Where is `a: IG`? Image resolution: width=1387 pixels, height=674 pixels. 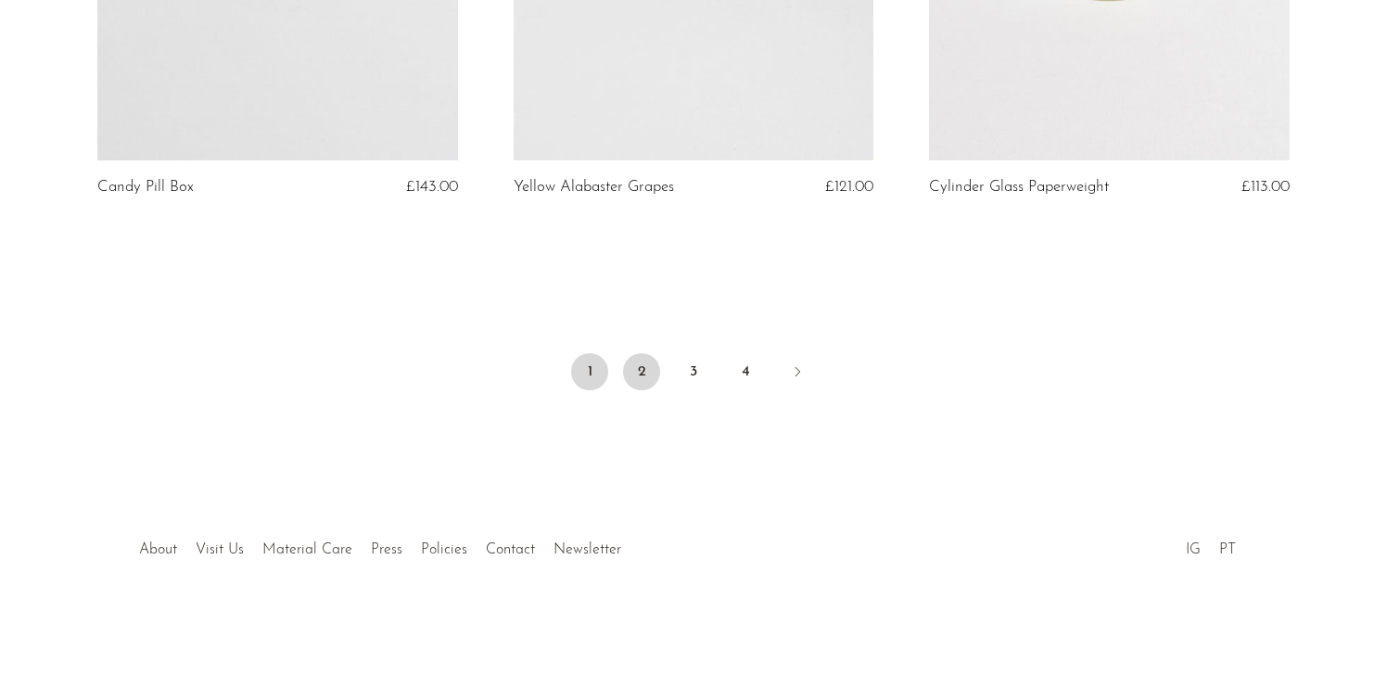 a: IG is located at coordinates (1194, 550).